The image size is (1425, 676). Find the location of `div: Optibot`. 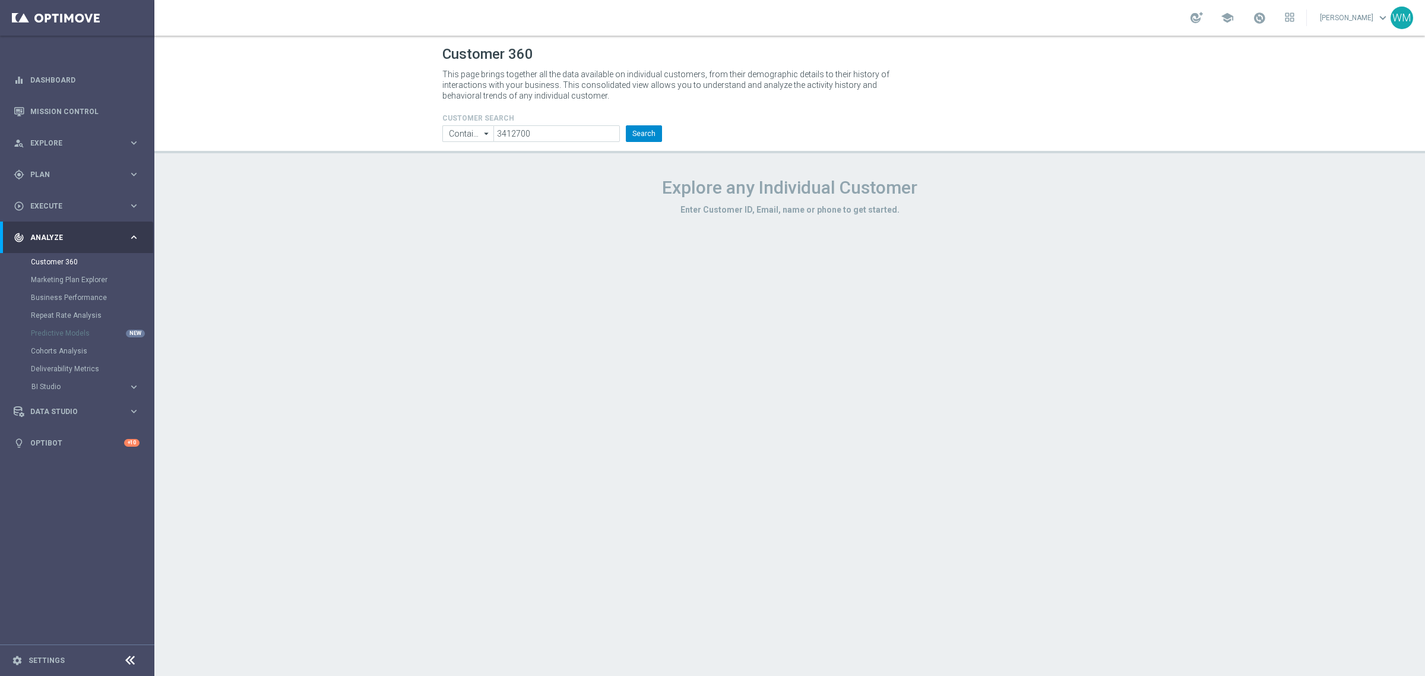

div: Optibot is located at coordinates (77, 442).